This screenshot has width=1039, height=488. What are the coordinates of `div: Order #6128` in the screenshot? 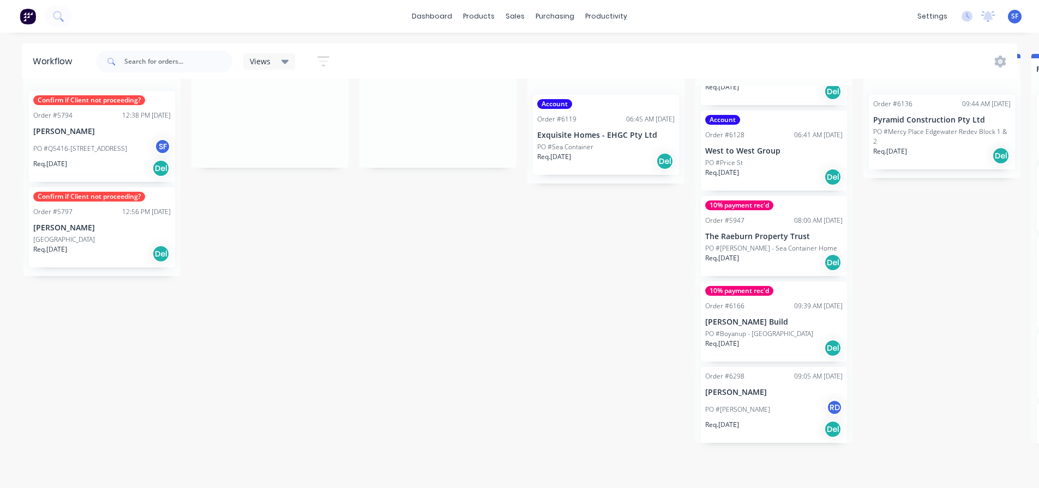 It's located at (725, 135).